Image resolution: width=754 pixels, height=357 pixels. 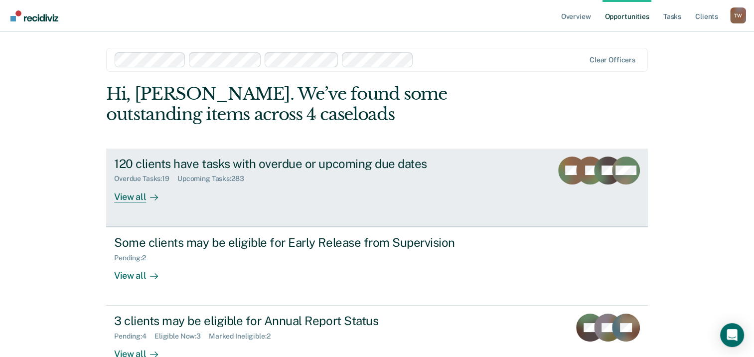 I want to click on img: Recidiviz, so click(x=34, y=16).